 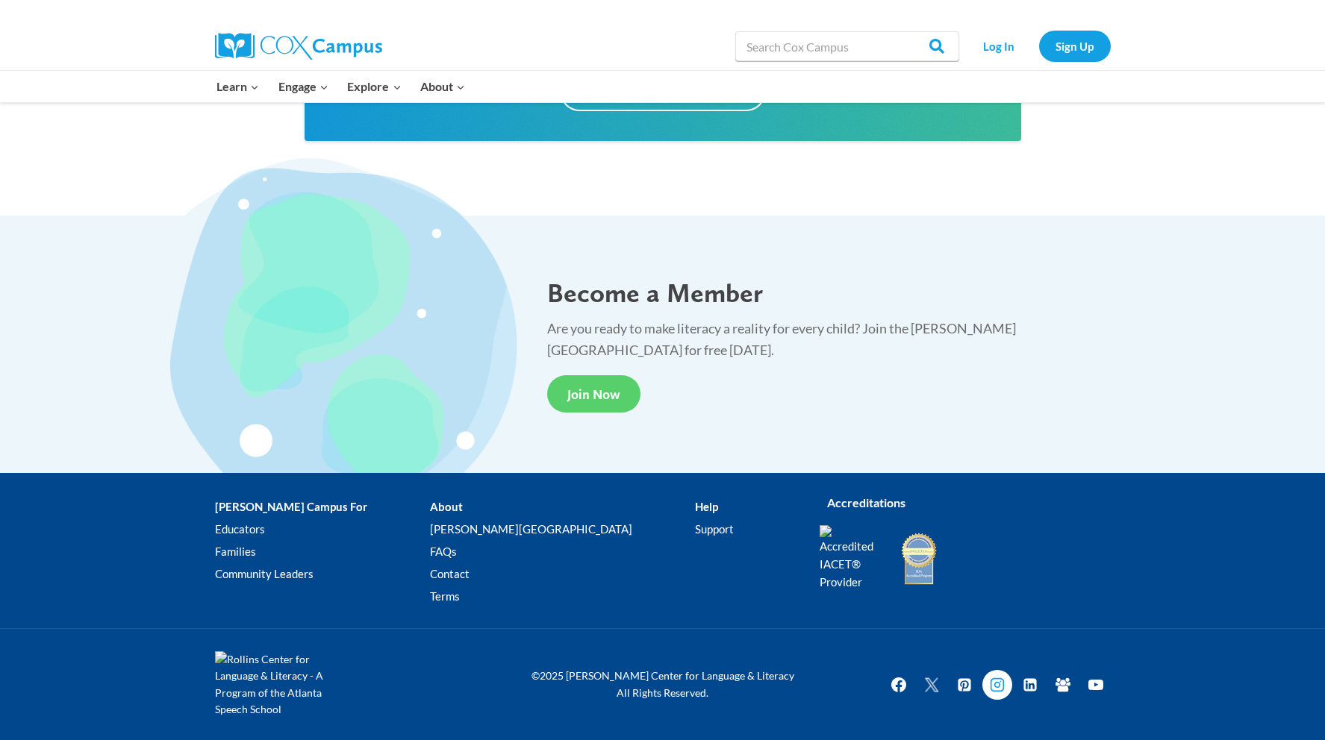 What do you see at coordinates (593, 393) in the screenshot?
I see `a: Join Now` at bounding box center [593, 393].